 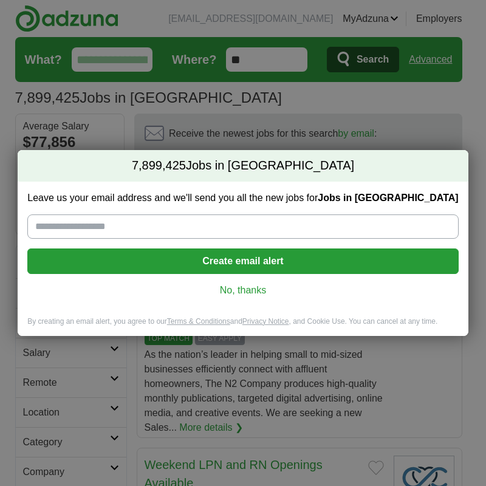 What do you see at coordinates (242, 326) in the screenshot?
I see `div: By creating an email alert, you agree to our and , and Cookie Use. You can cancel at any time.` at bounding box center [242, 326].